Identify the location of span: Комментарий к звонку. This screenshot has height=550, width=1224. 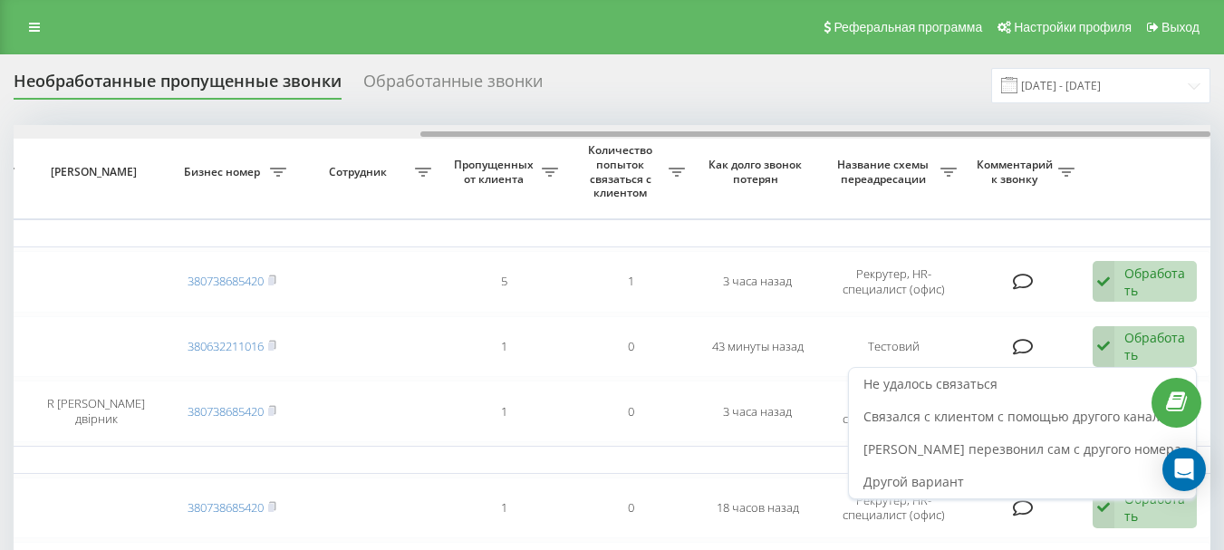
(1017, 171).